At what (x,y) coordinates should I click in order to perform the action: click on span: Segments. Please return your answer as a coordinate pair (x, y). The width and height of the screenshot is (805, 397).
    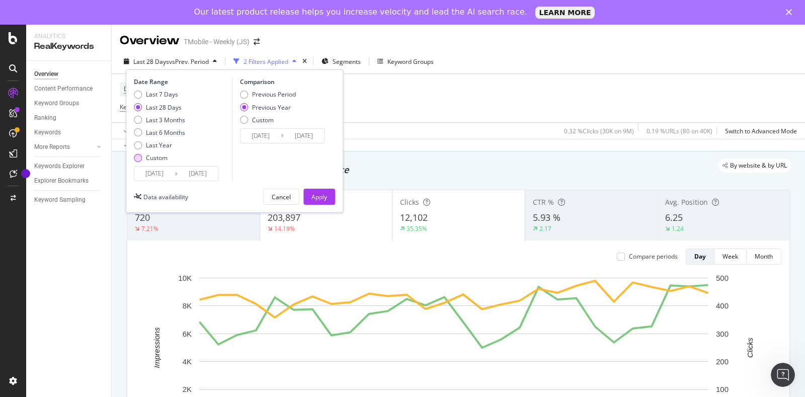
    Looking at the image, I should click on (347, 61).